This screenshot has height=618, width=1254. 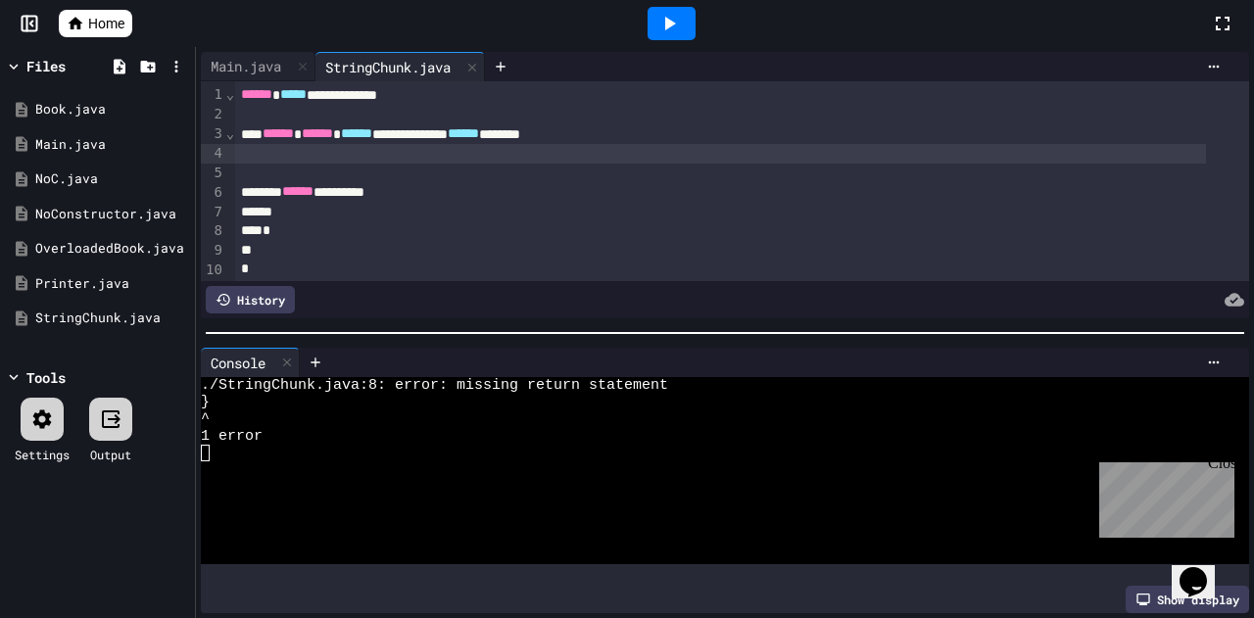 What do you see at coordinates (213, 95) in the screenshot?
I see `div: 1` at bounding box center [213, 95].